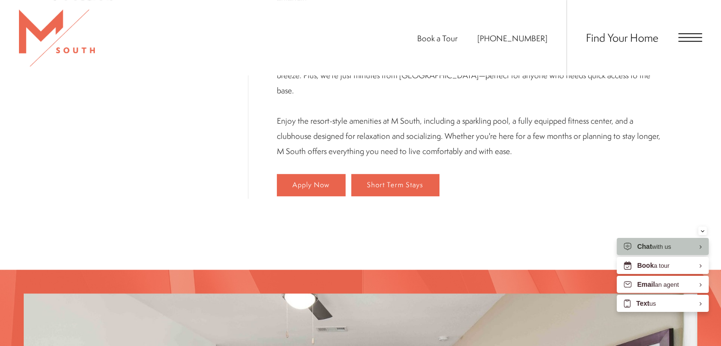  Describe the element at coordinates (311, 185) in the screenshot. I see `span: Apply Now` at that location.